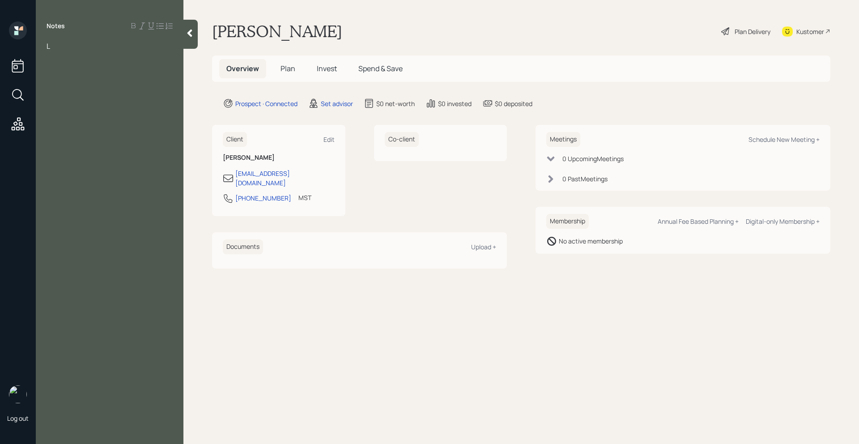 This screenshot has width=859, height=444. I want to click on div: Log out, so click(18, 418).